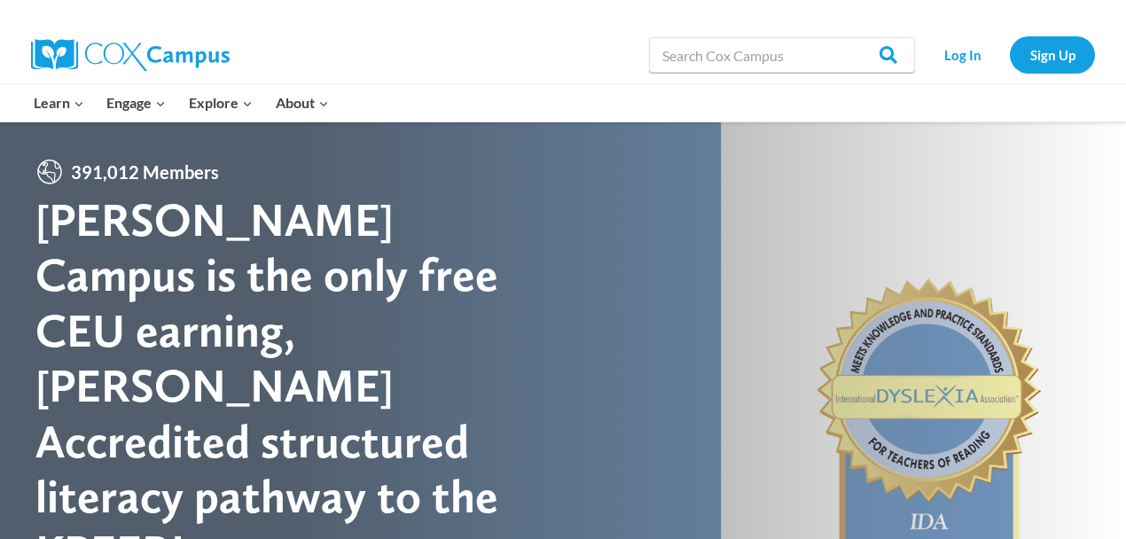 This screenshot has width=1126, height=539. What do you see at coordinates (221, 103) in the screenshot?
I see `span: Explore` at bounding box center [221, 103].